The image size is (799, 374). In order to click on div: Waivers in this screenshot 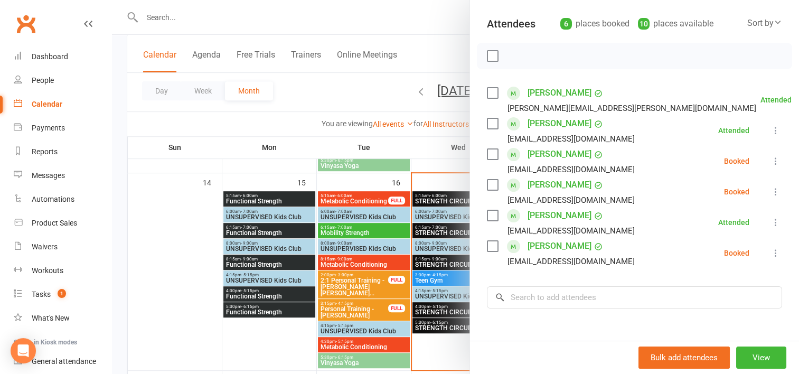, I will do `click(44, 247)`.